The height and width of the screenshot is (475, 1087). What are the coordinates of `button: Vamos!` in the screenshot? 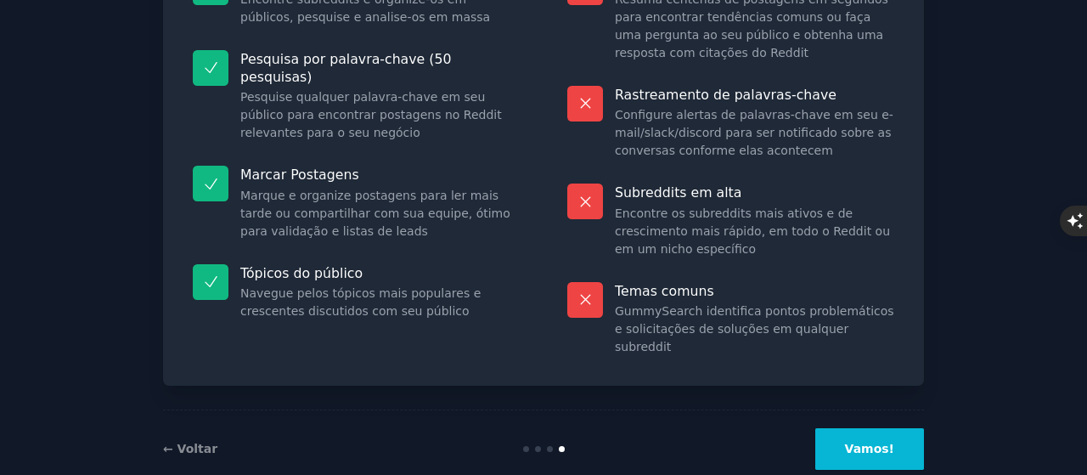 It's located at (870, 448).